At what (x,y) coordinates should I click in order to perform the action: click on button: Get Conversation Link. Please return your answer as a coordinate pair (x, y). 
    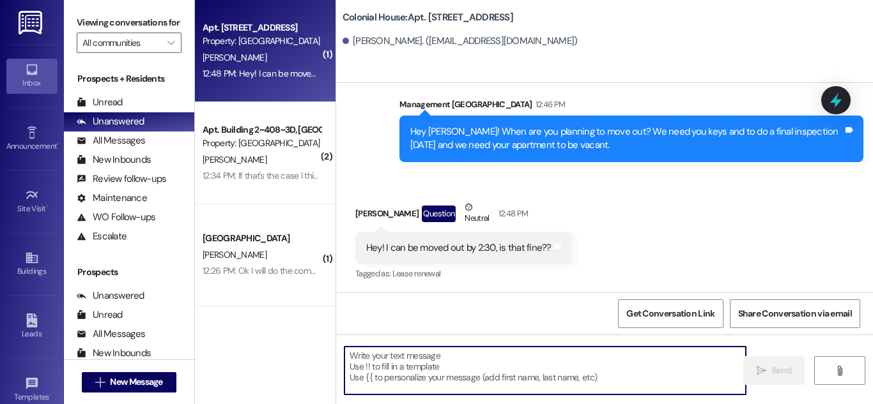
    Looking at the image, I should click on (670, 314).